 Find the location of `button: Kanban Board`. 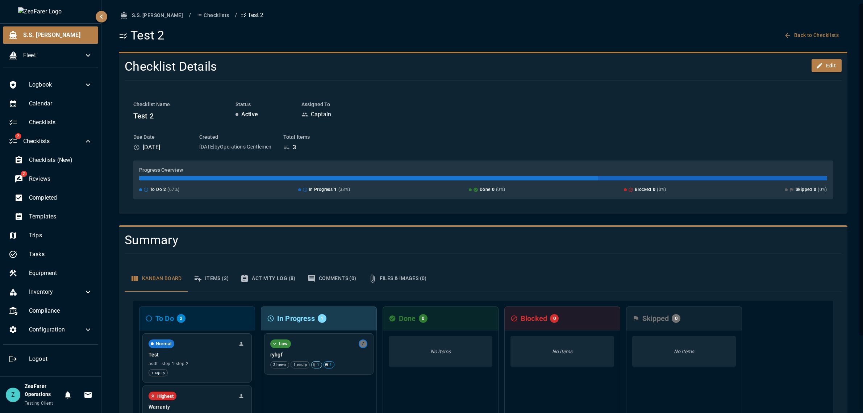

button: Kanban Board is located at coordinates (156, 279).